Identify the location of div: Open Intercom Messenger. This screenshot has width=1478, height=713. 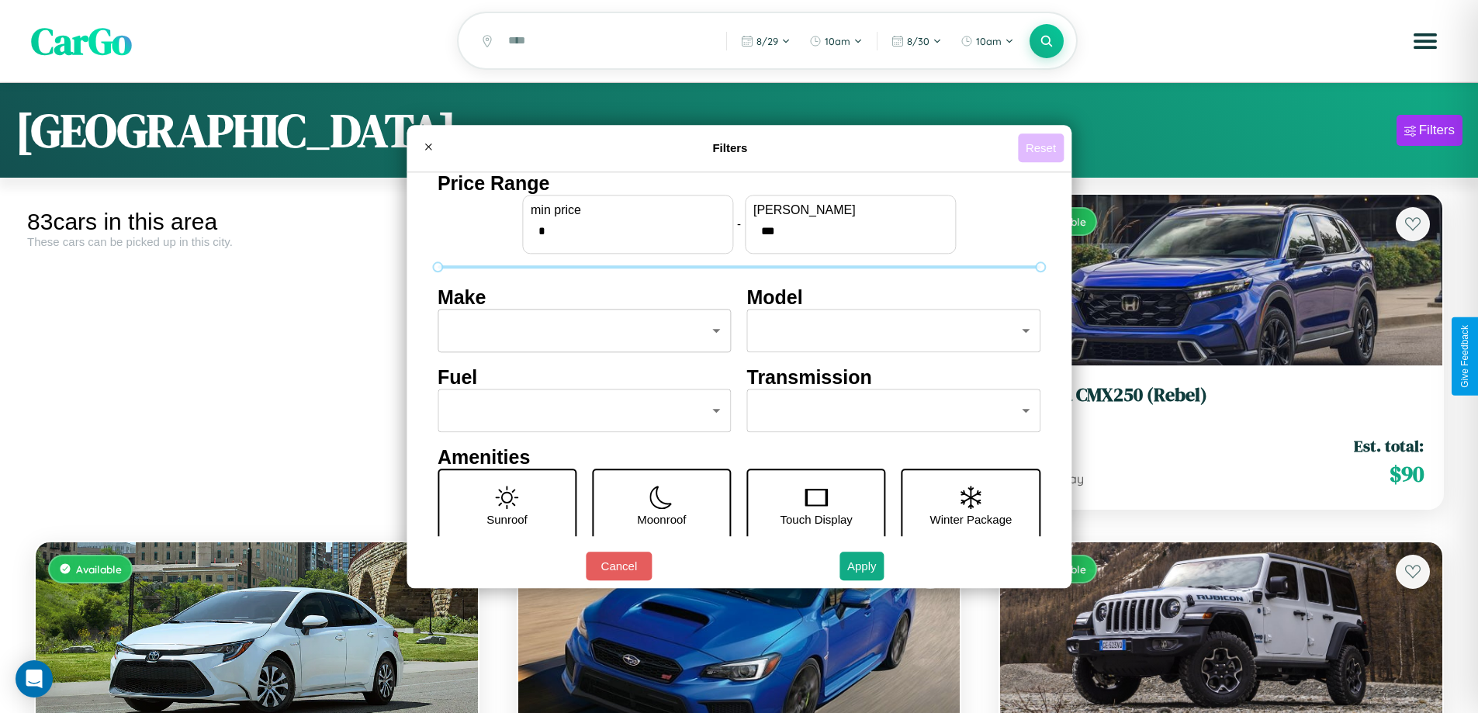
(34, 679).